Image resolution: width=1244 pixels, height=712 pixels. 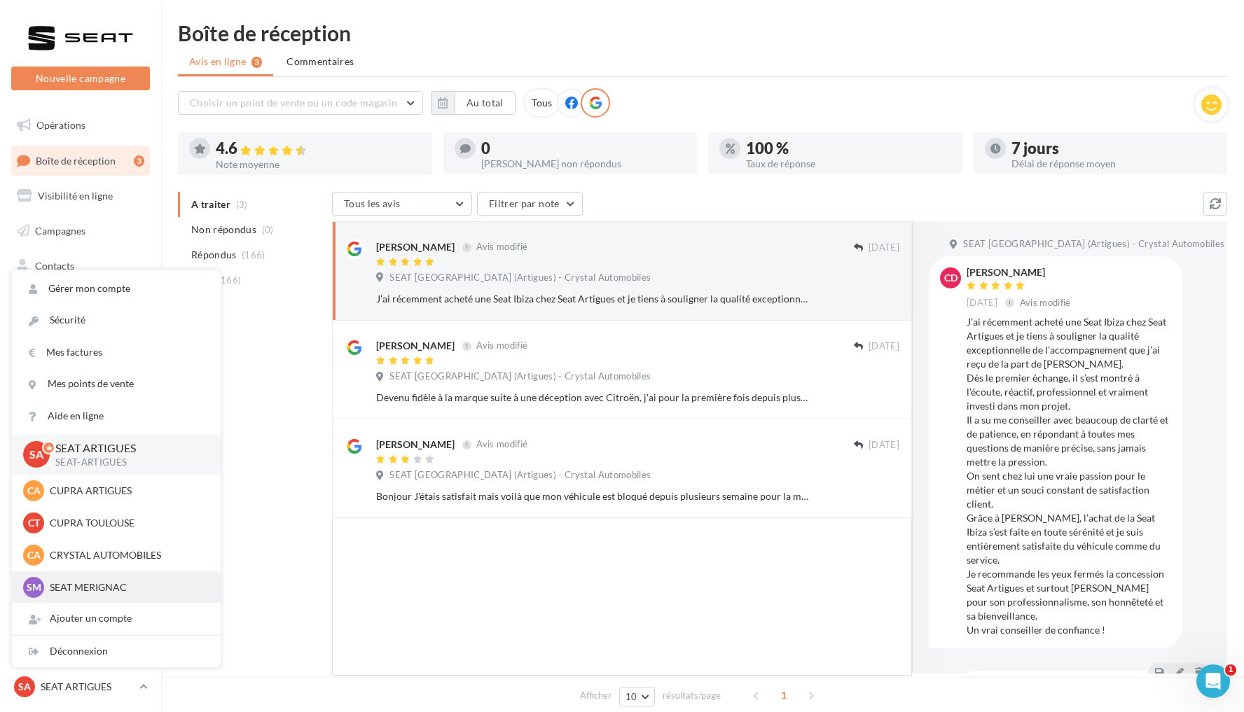 What do you see at coordinates (116, 619) in the screenshot?
I see `div: Ajouter un compte` at bounding box center [116, 619].